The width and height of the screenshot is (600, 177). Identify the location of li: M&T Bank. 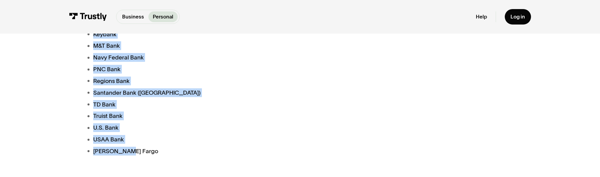
(224, 46).